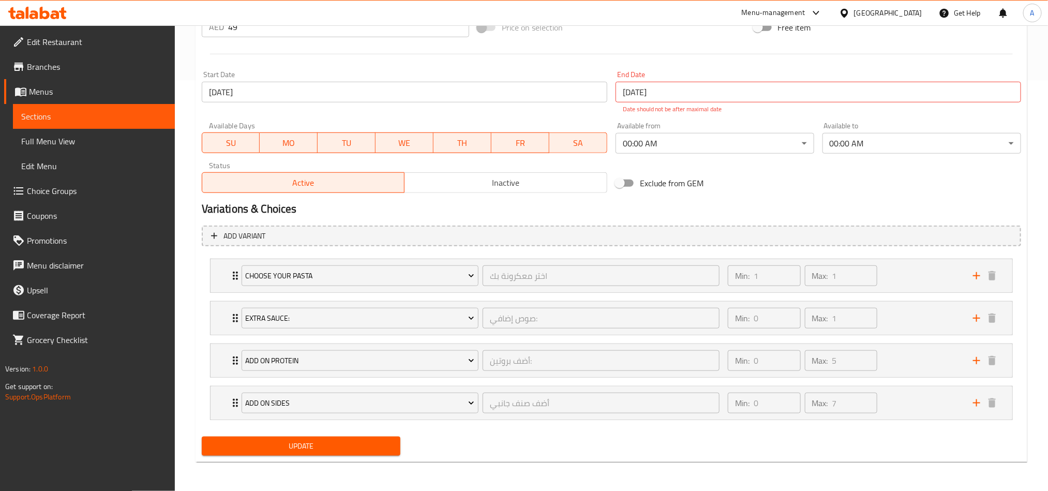 The height and width of the screenshot is (491, 1048). Describe the element at coordinates (18, 369) in the screenshot. I see `span: Version:` at that location.